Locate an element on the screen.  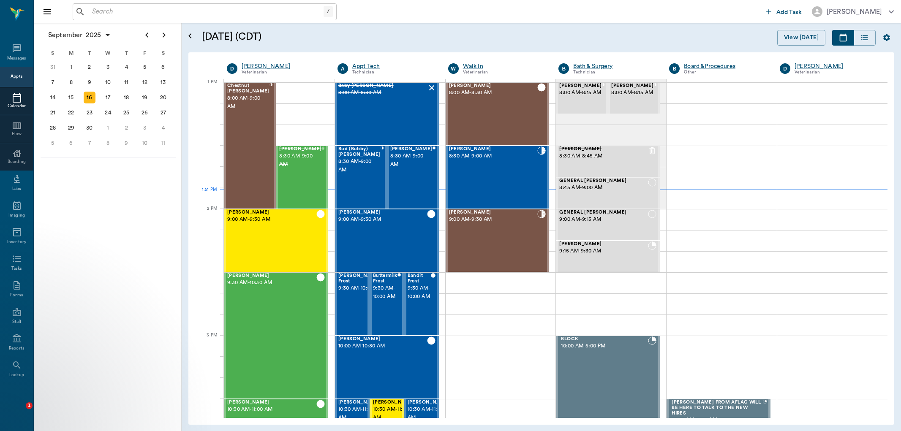
div: Tuesday, September 30, 2025 is located at coordinates (90, 128).